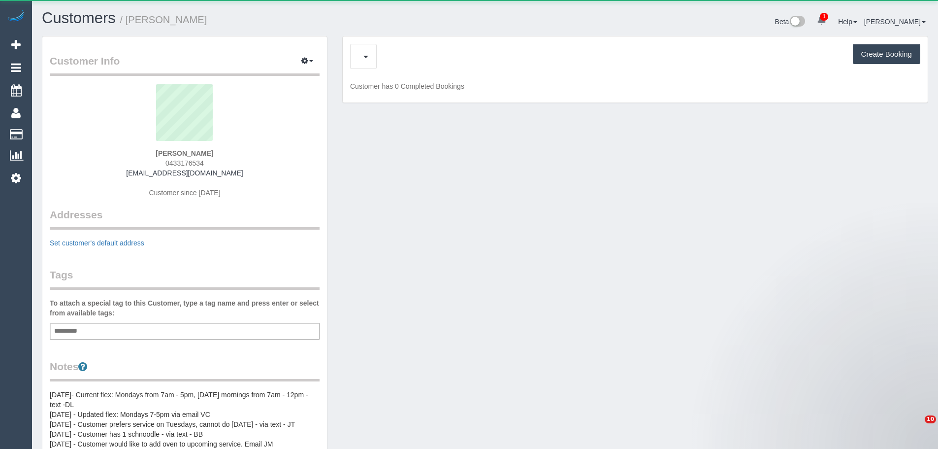 Image resolution: width=938 pixels, height=449 pixels. What do you see at coordinates (185, 163) in the screenshot?
I see `span: 0433176534` at bounding box center [185, 163].